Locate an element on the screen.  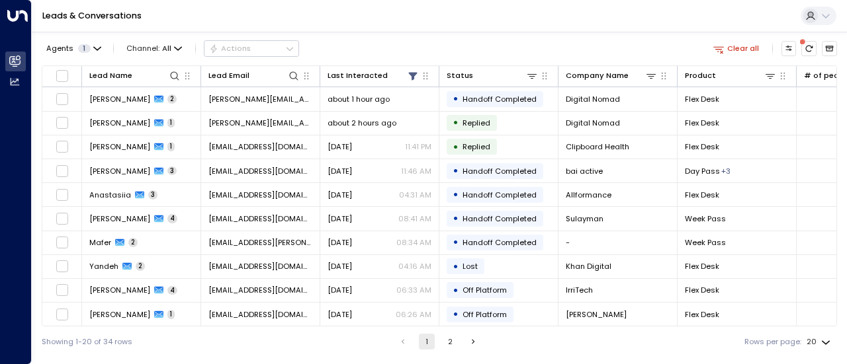
button: Agents1 is located at coordinates (73, 48).